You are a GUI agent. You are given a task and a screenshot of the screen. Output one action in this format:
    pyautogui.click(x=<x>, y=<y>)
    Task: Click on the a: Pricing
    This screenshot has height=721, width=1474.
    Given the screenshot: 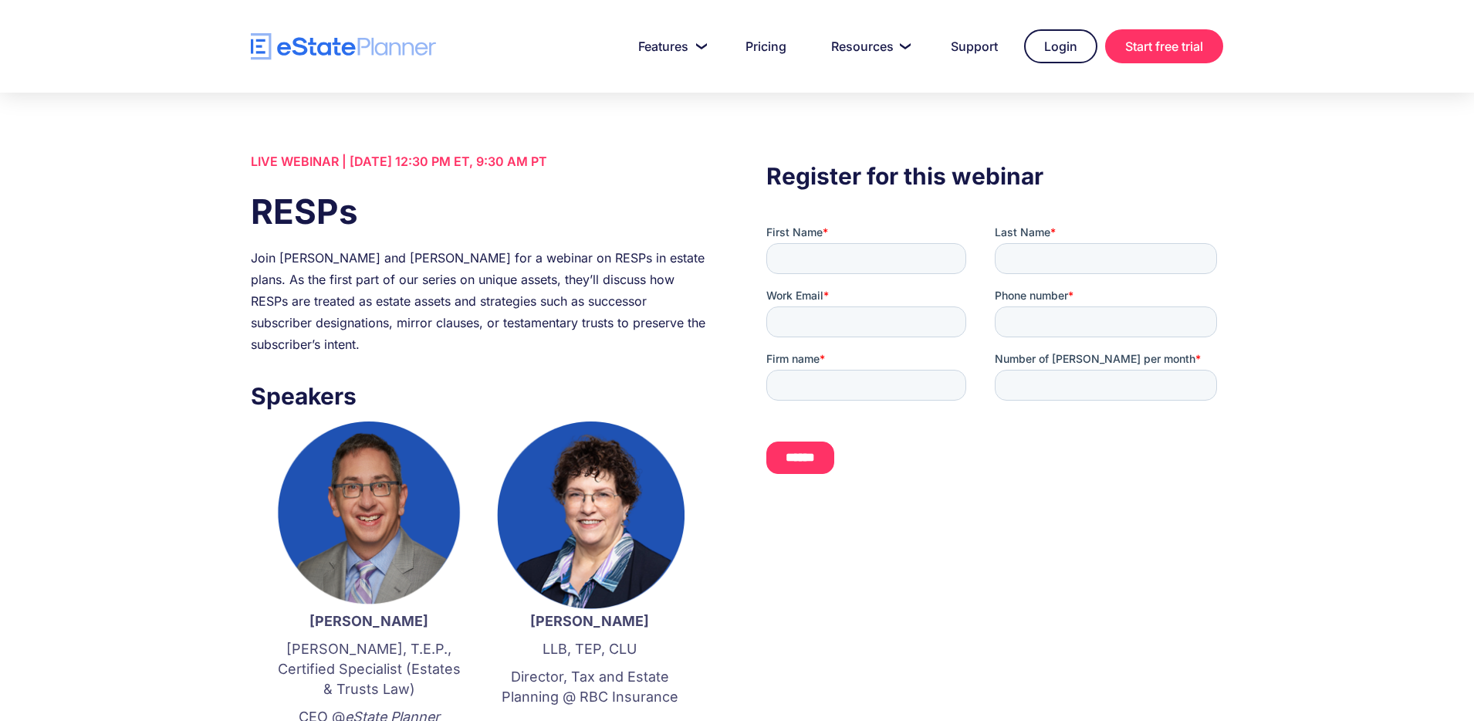 What is the action you would take?
    pyautogui.click(x=765, y=46)
    